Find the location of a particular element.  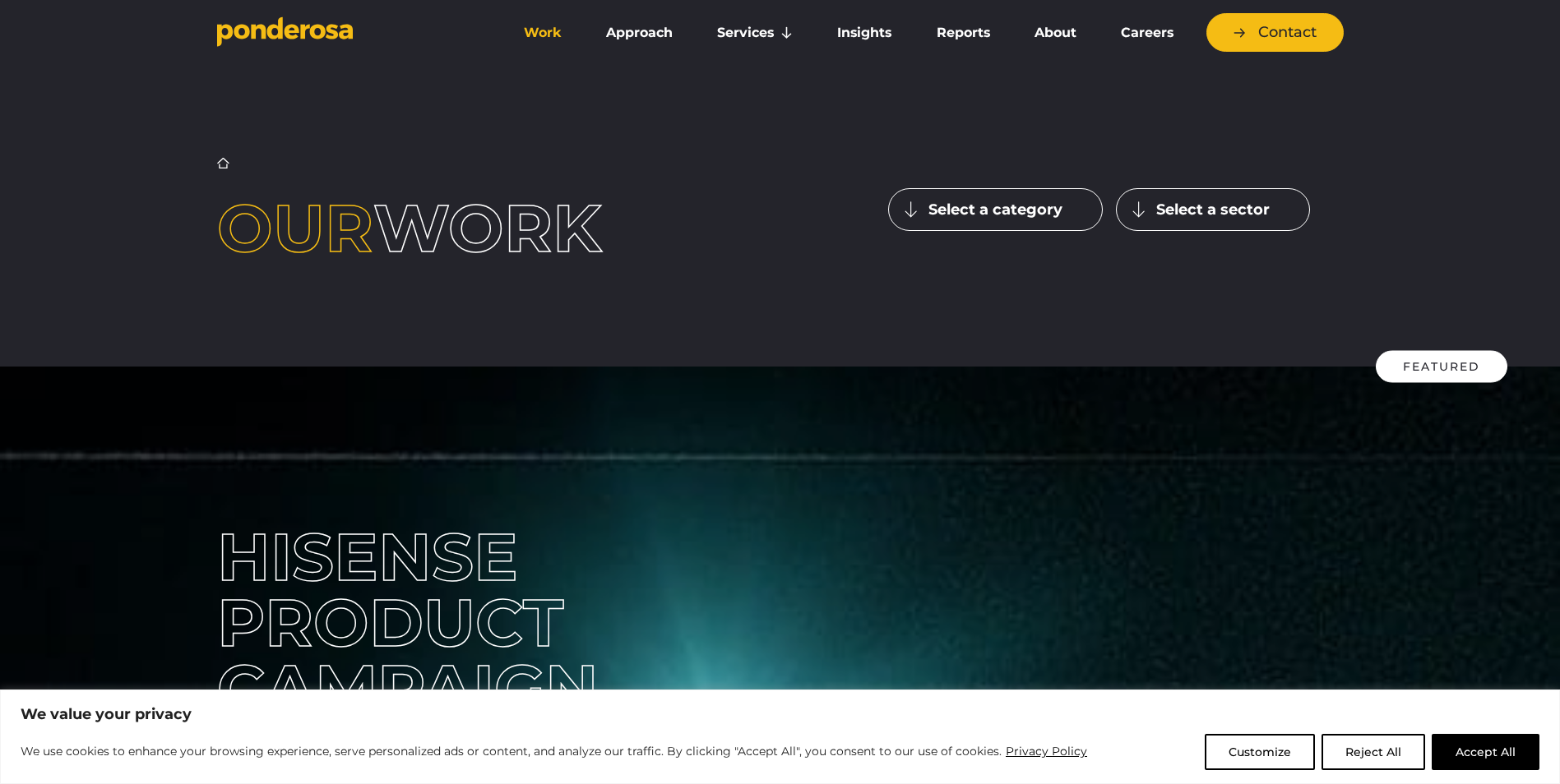

button: Select a sector is located at coordinates (1213, 210).